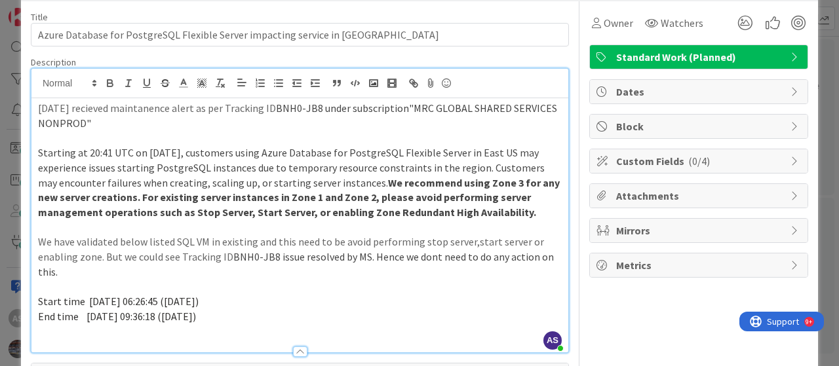 The width and height of the screenshot is (839, 366). What do you see at coordinates (700, 266) in the screenshot?
I see `span: Metrics` at bounding box center [700, 266].